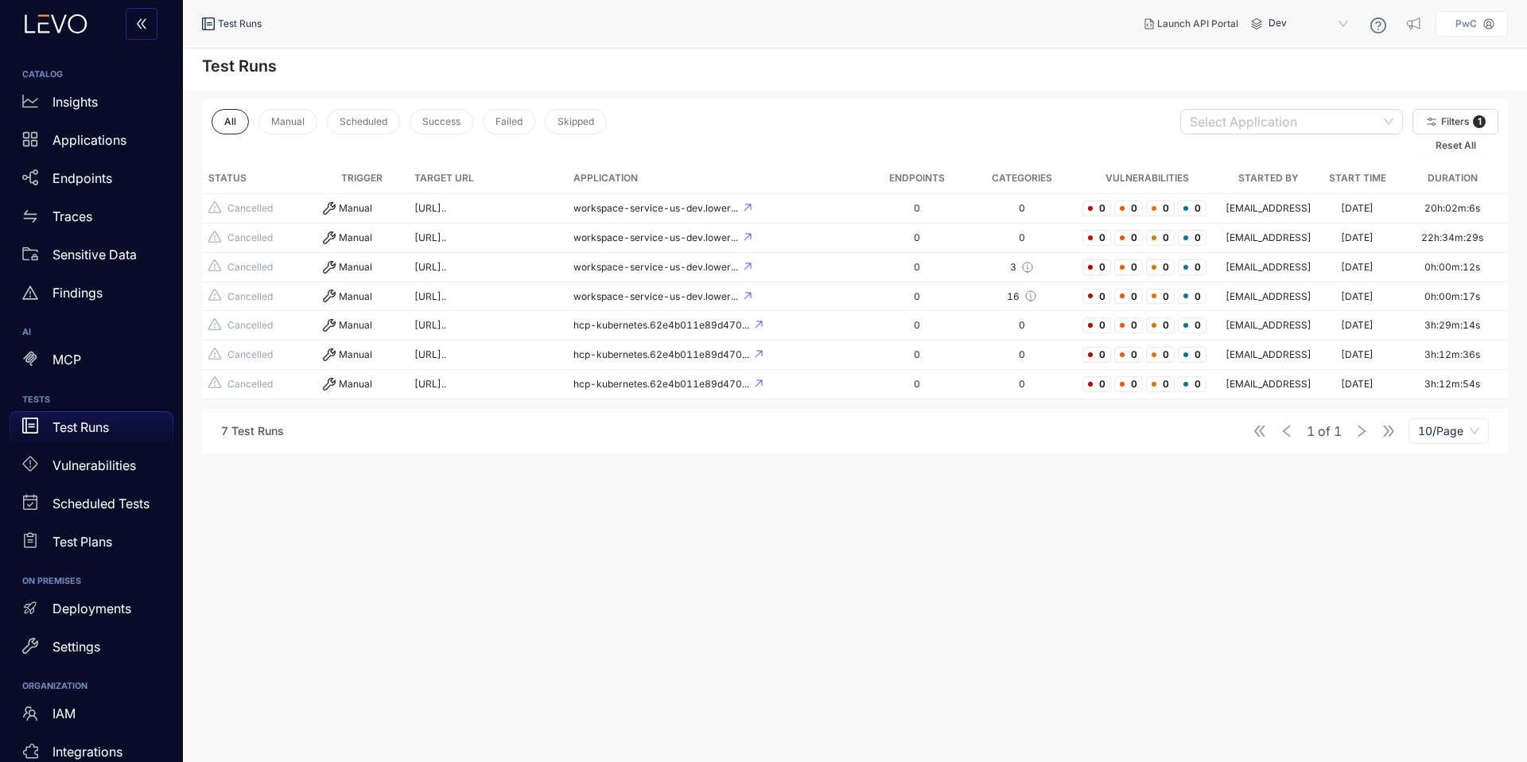 The height and width of the screenshot is (762, 1527). Describe the element at coordinates (91, 545) in the screenshot. I see `a: Test Plans` at that location.